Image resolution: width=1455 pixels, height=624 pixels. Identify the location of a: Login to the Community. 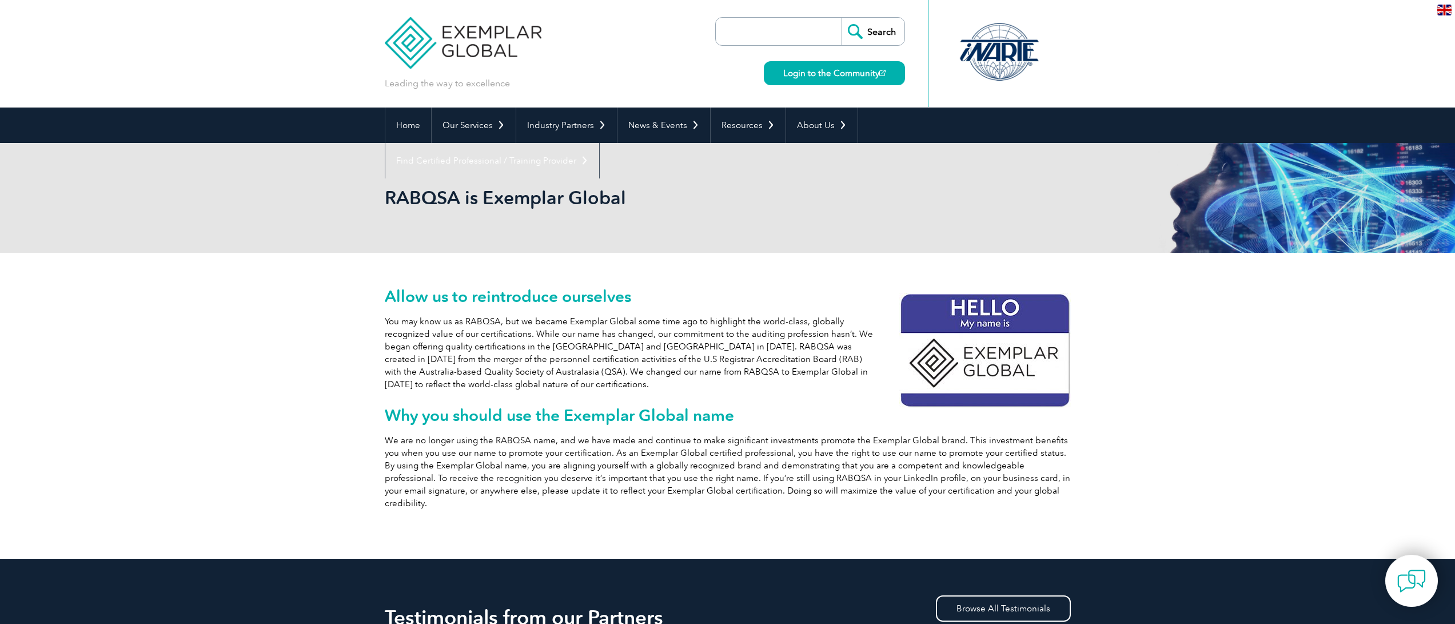
(834, 73).